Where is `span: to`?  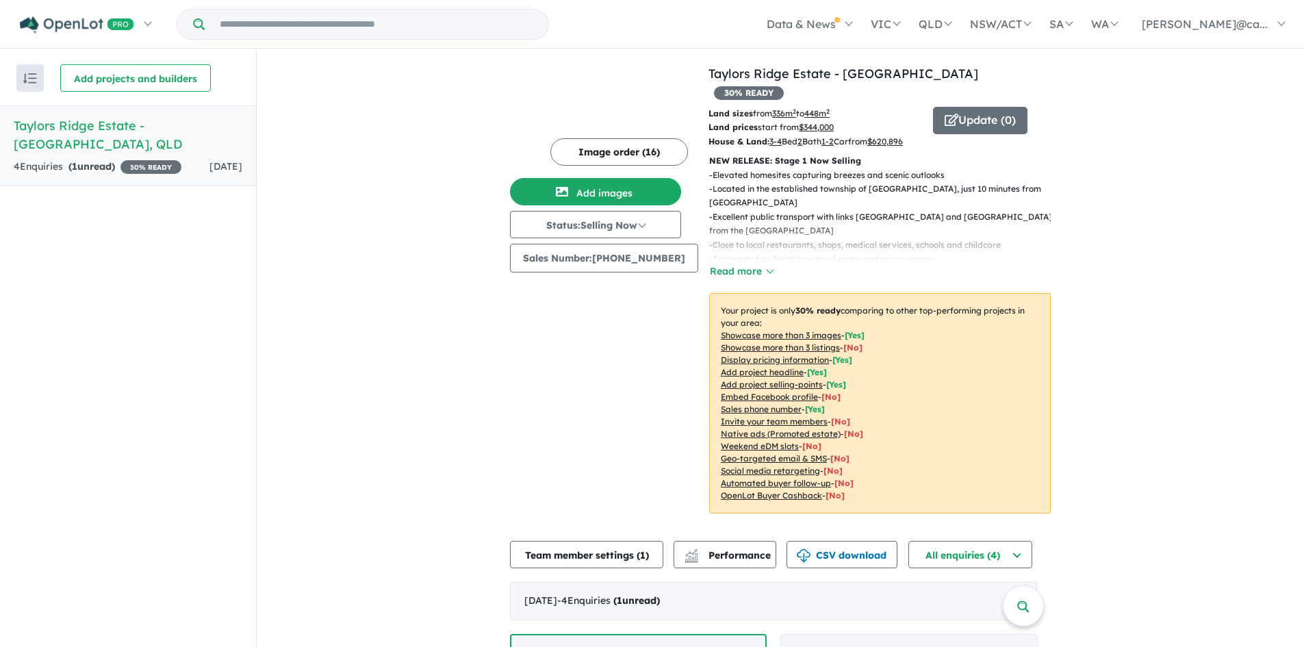 span: to is located at coordinates (813, 113).